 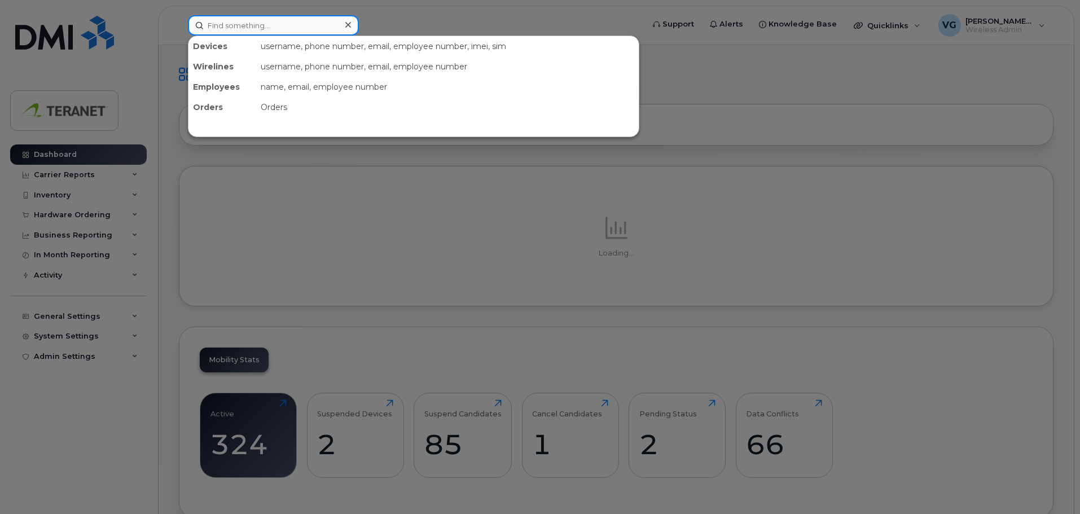 I want to click on div: name, email, employee number, so click(x=448, y=87).